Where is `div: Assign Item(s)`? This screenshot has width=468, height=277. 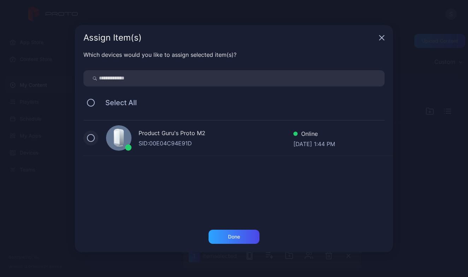
div: Assign Item(s) is located at coordinates (230, 38).